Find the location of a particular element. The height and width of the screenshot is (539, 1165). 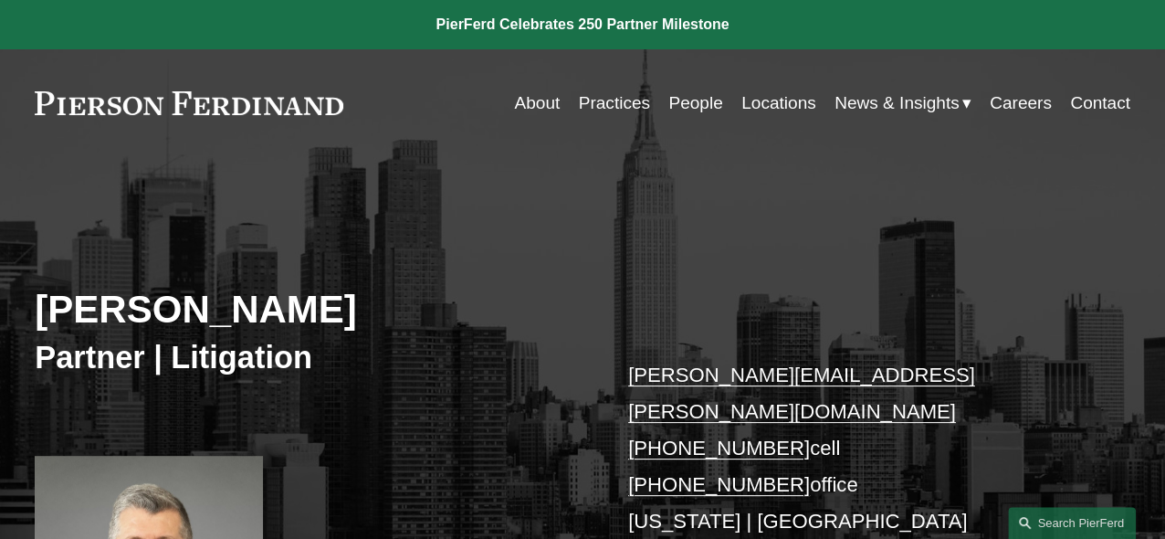

a: Practices is located at coordinates (614, 103).